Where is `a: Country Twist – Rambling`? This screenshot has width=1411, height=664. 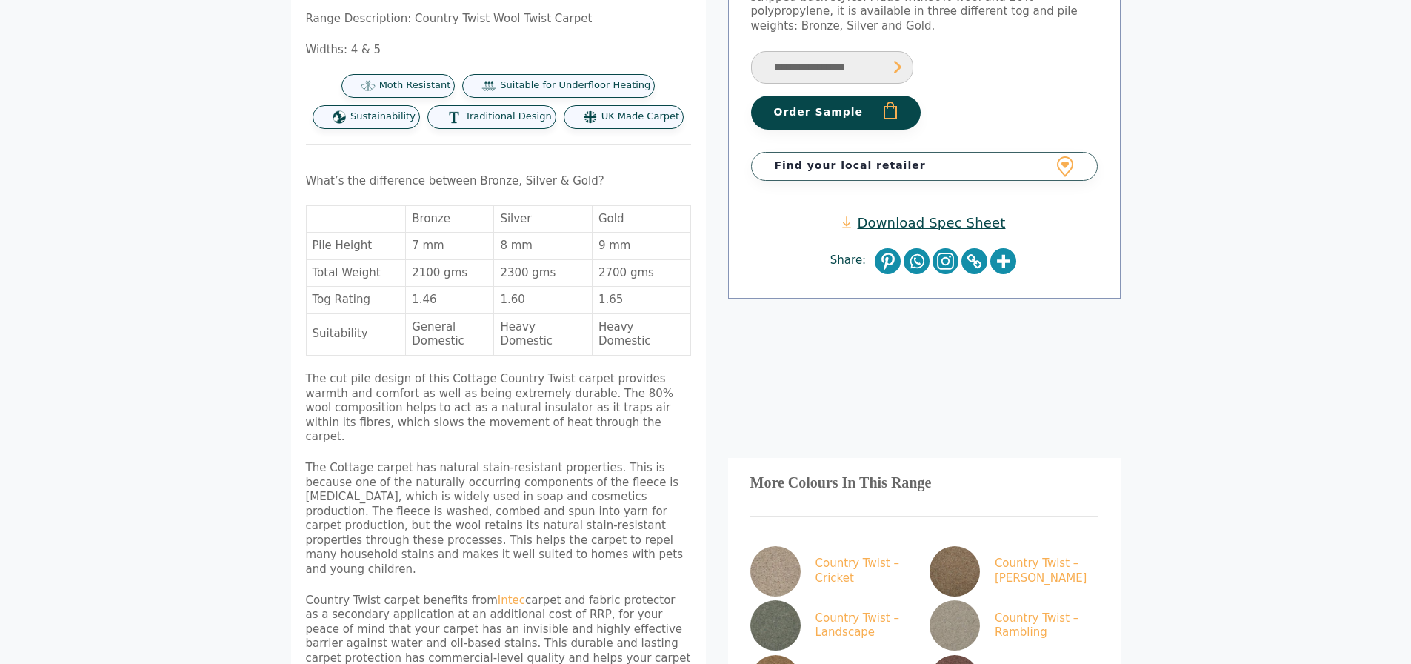 a: Country Twist – Rambling is located at coordinates (1011, 625).